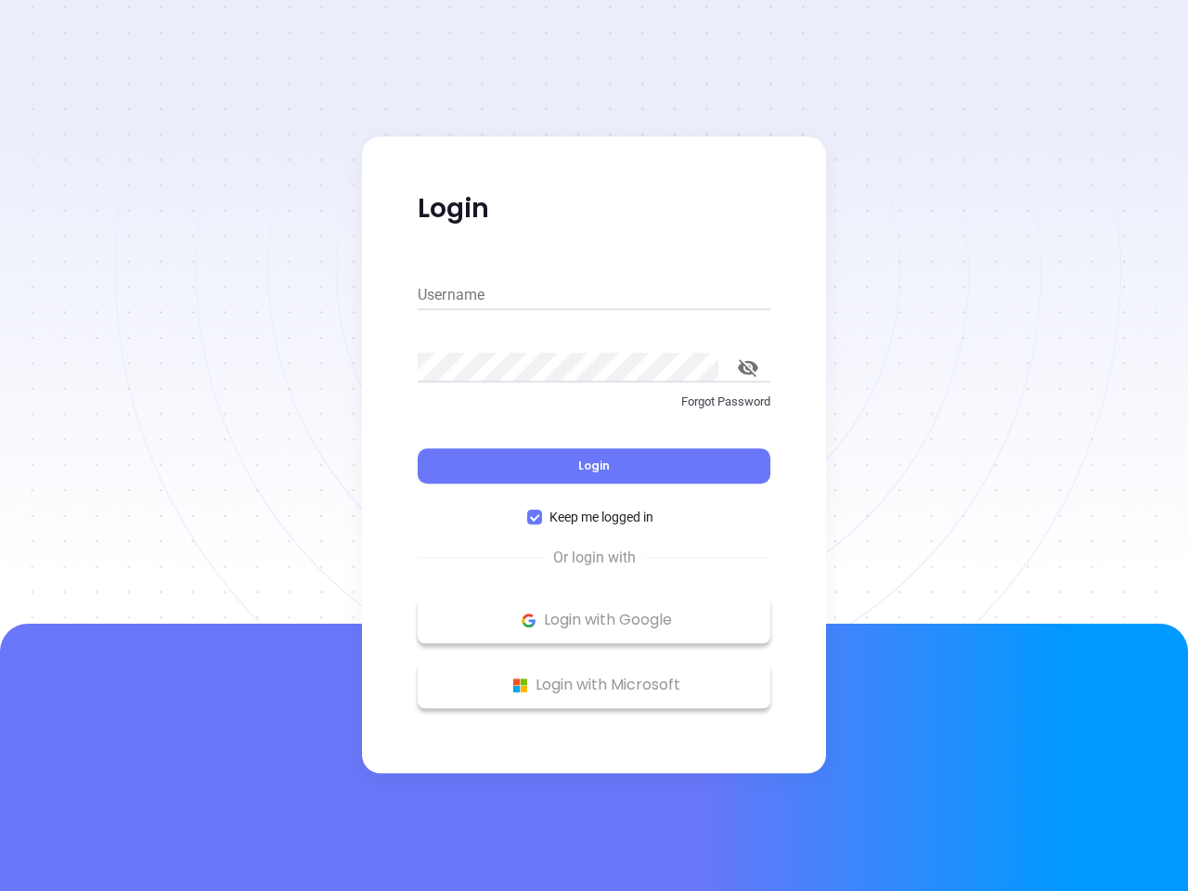  What do you see at coordinates (594, 685) in the screenshot?
I see `button: Microsoft Logo Login with Microsoft` at bounding box center [594, 685].